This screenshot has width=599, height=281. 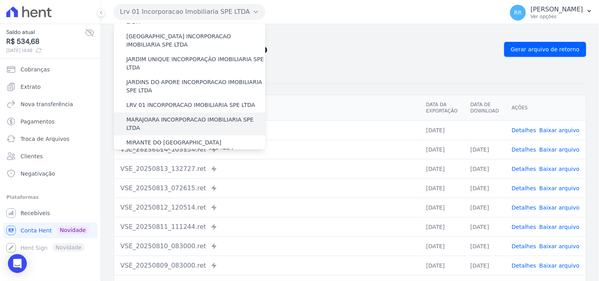 I want to click on a: Extrato, so click(x=50, y=87).